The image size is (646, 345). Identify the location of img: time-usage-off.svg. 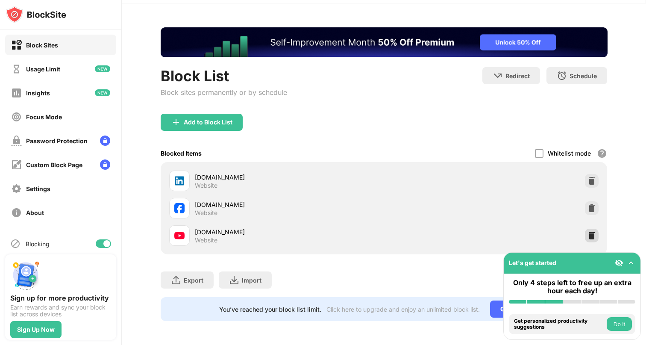
(16, 69).